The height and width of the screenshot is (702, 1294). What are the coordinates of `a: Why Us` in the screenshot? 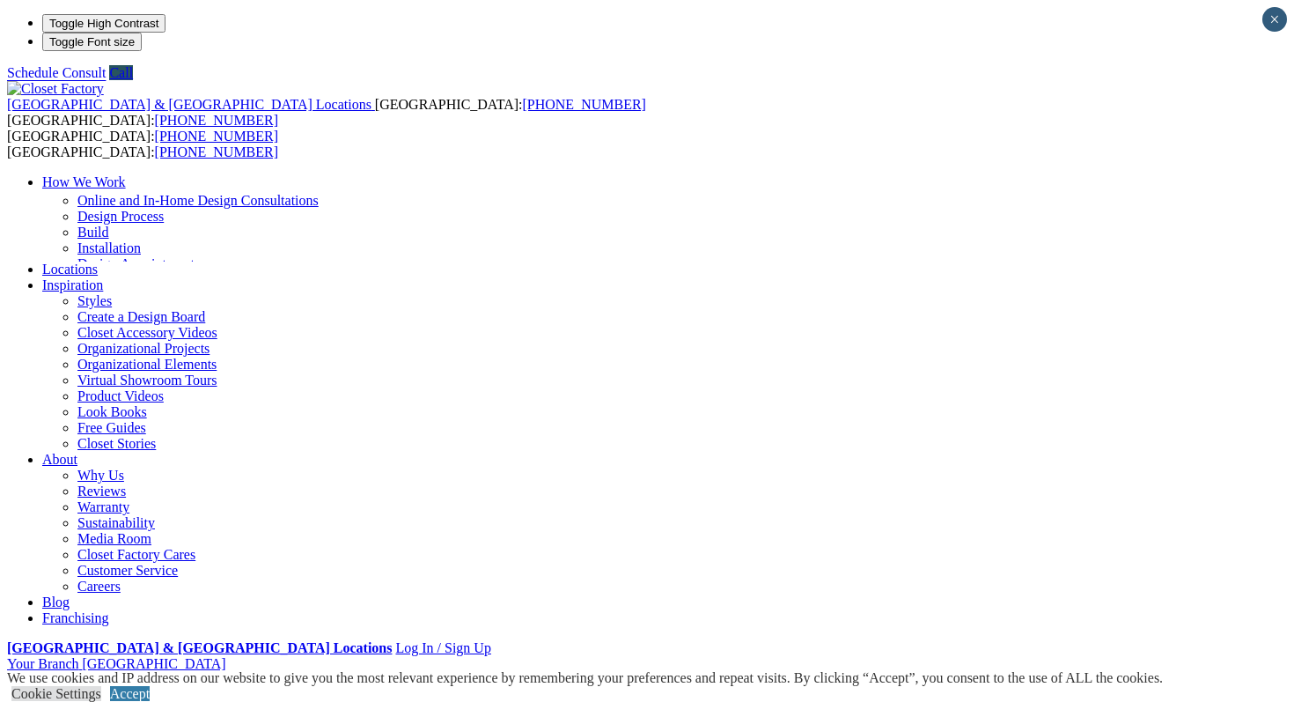 It's located at (100, 475).